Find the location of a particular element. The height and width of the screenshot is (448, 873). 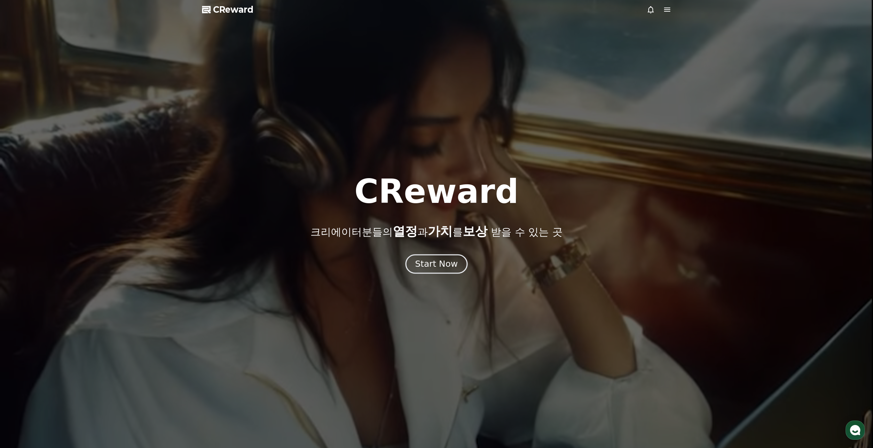

span: 대화 is located at coordinates (67, 231).